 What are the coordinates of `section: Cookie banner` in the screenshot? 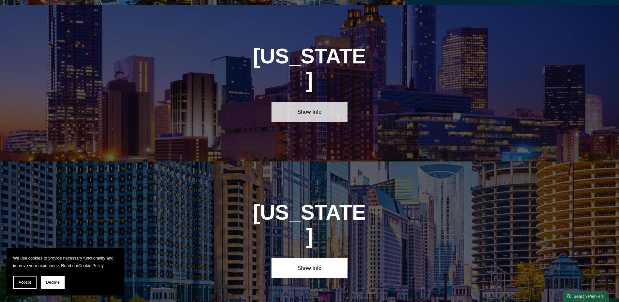 It's located at (65, 271).